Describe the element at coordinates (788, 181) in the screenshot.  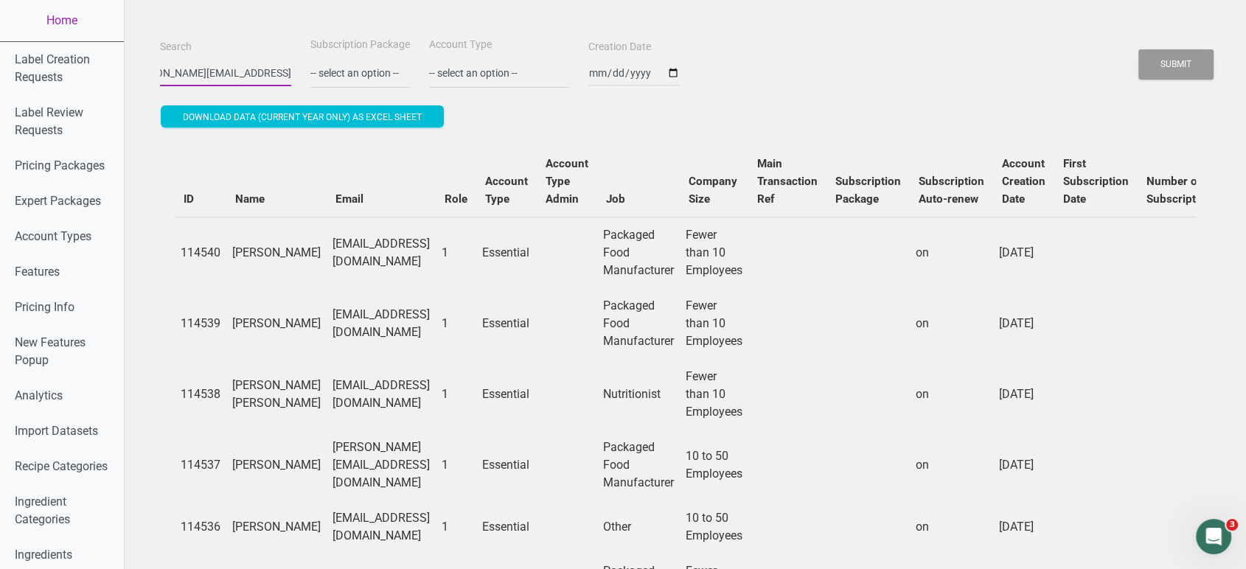
I see `b: Main Transaction Ref` at that location.